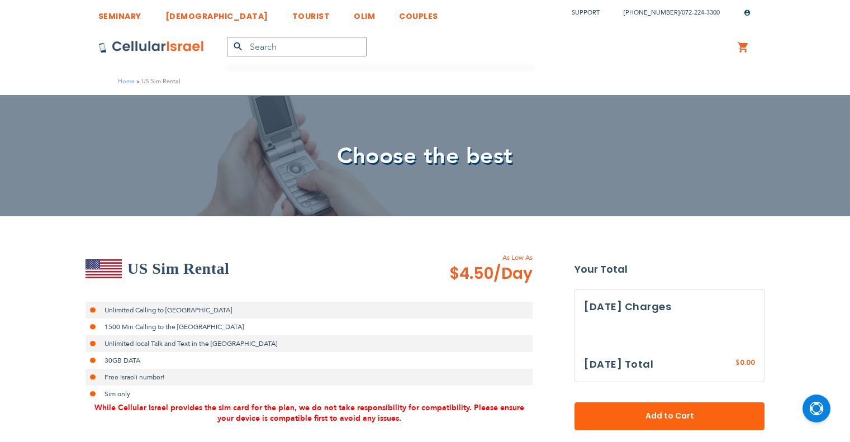 The height and width of the screenshot is (442, 850). Describe the element at coordinates (669, 416) in the screenshot. I see `button: Add to Cart` at that location.